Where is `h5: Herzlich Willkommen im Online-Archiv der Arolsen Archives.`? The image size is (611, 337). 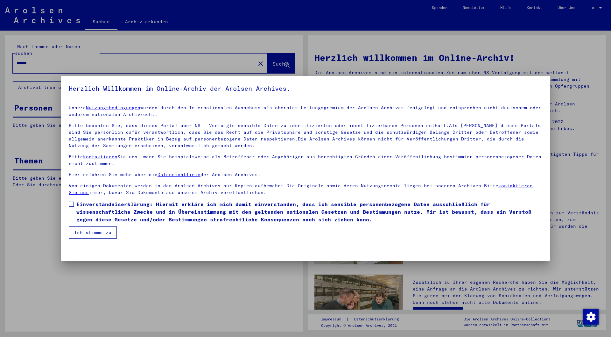 h5: Herzlich Willkommen im Online-Archiv der Arolsen Archives. is located at coordinates (306, 88).